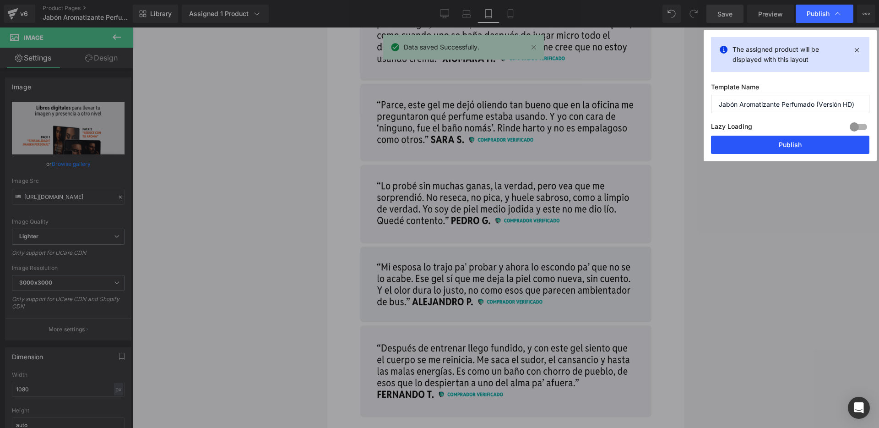  I want to click on button: Publish, so click(790, 145).